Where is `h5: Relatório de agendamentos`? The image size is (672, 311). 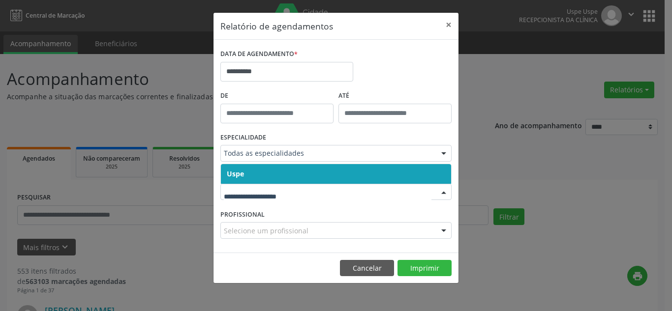 h5: Relatório de agendamentos is located at coordinates (276, 26).